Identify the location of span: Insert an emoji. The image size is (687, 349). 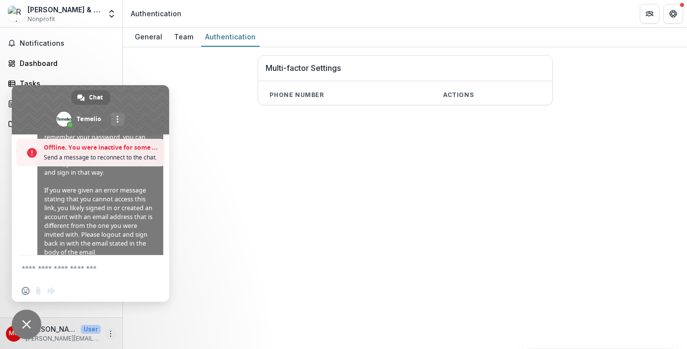
(26, 291).